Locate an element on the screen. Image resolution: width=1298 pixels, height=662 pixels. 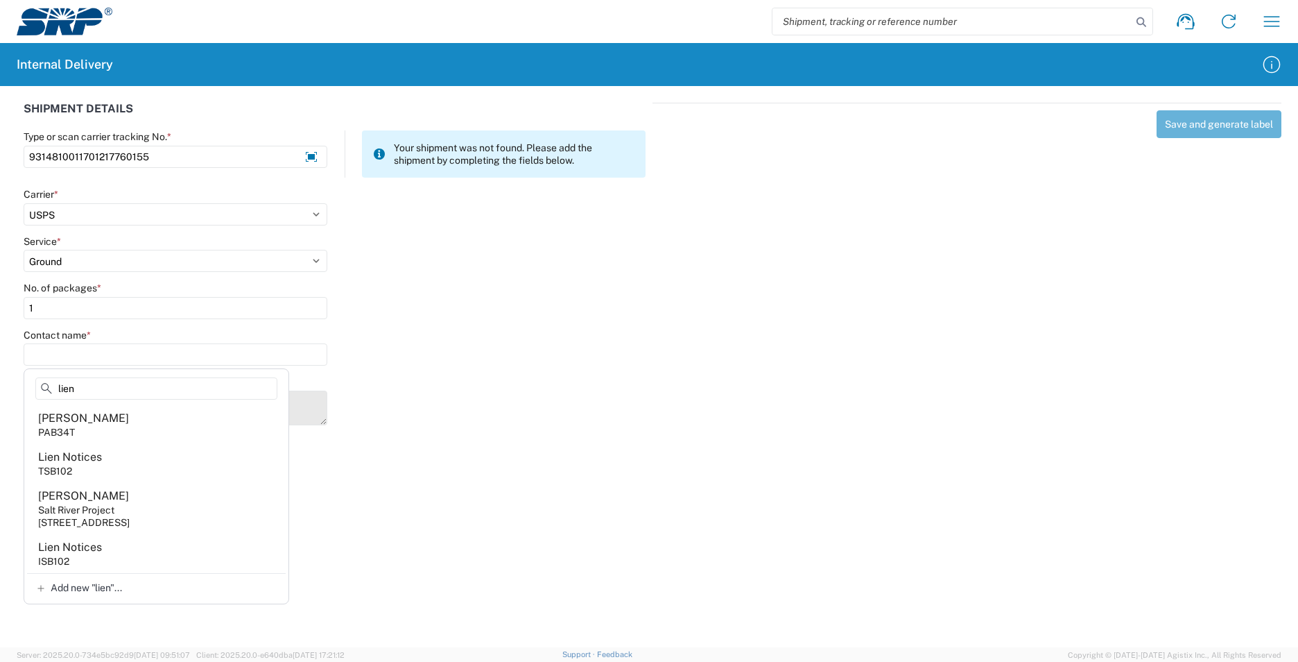
a: Support is located at coordinates (580, 654).